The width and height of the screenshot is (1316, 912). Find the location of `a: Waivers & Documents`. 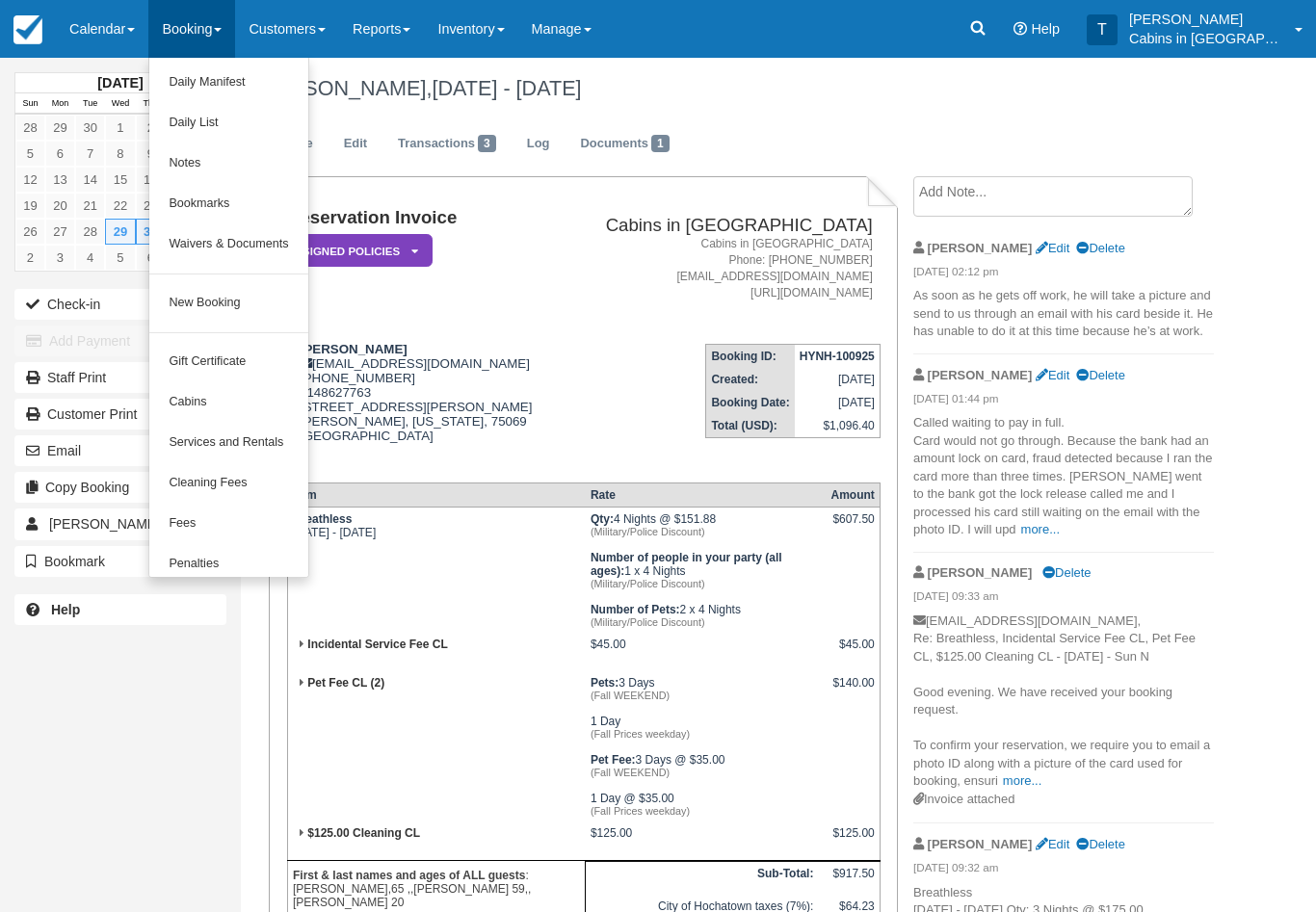

a: Waivers & Documents is located at coordinates (229, 244).